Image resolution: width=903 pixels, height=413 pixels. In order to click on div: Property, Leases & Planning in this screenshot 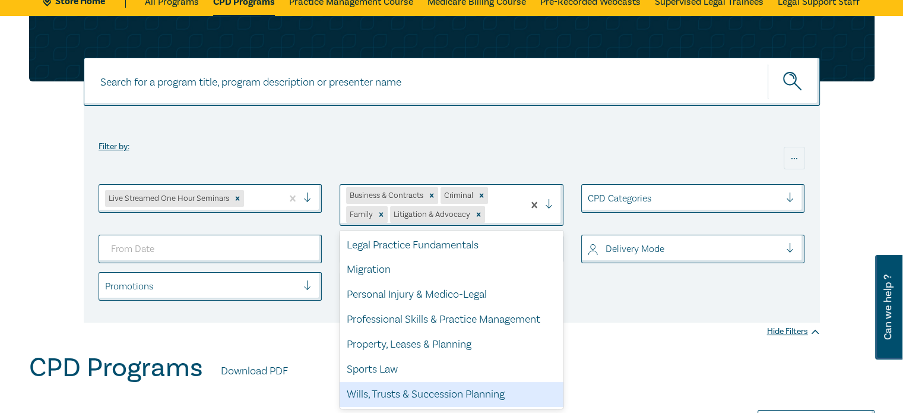, I will do `click(451, 344)`.